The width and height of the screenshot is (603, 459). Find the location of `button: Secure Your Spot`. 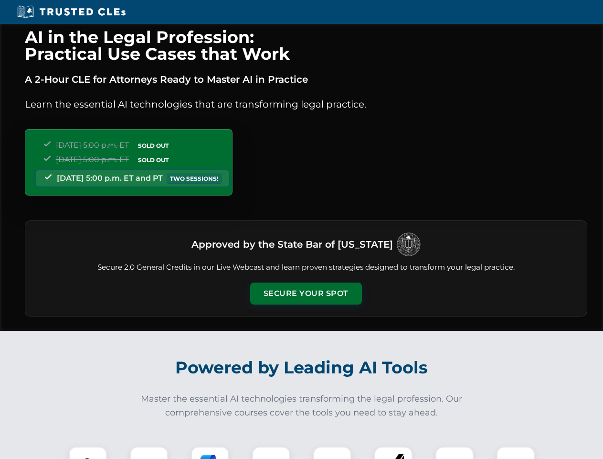

button: Secure Your Spot is located at coordinates (306, 293).